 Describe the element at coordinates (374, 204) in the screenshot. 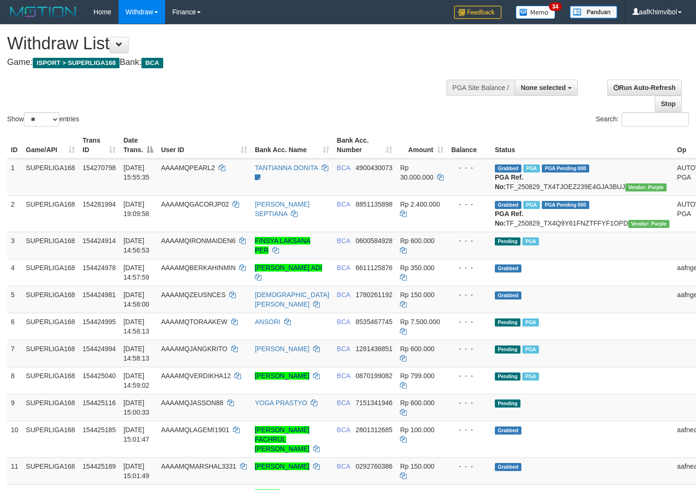

I see `span: Copy 8851135898 to clipboard` at that location.